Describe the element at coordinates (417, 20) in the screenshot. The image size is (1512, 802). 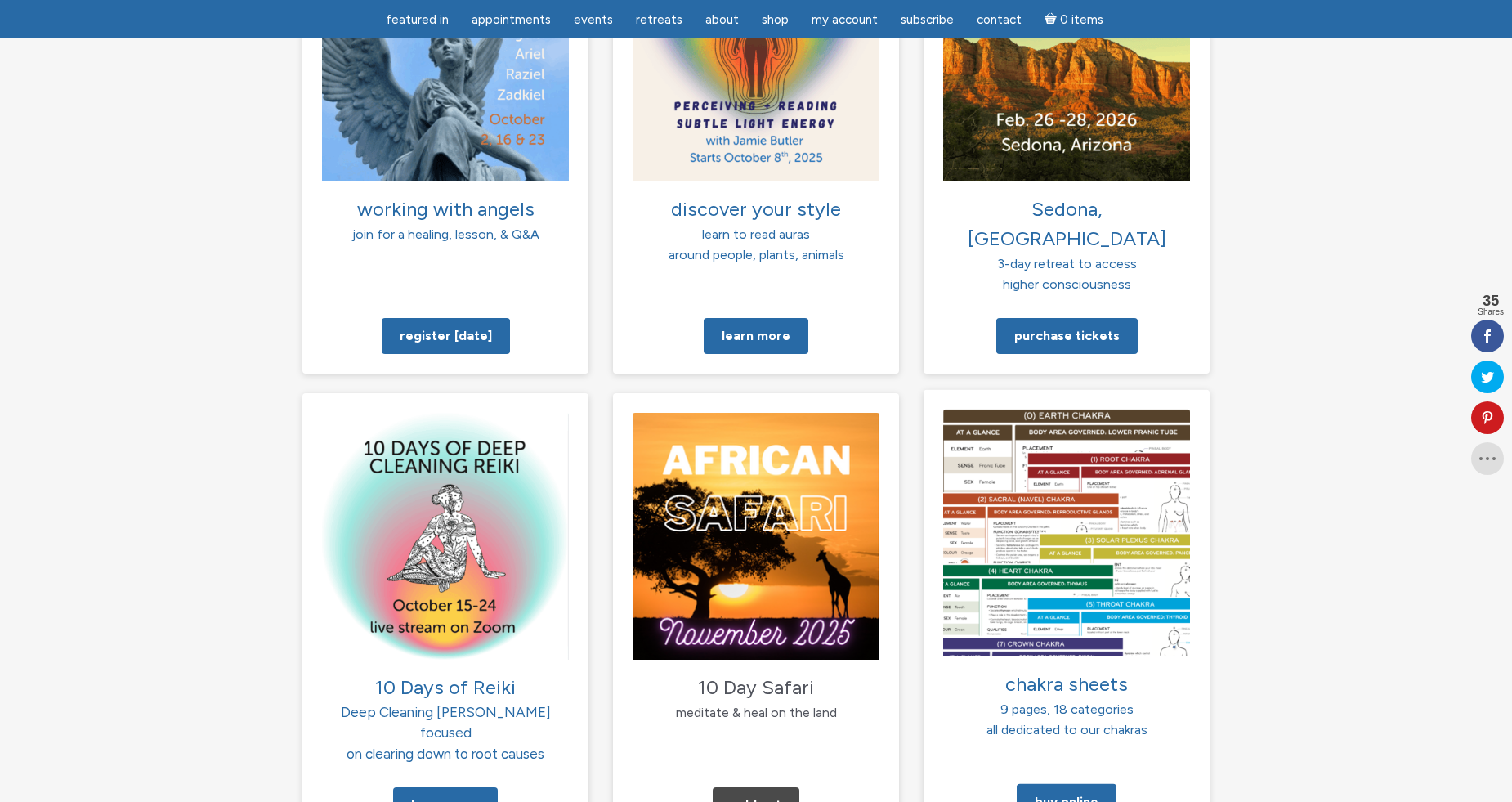
I see `a: featured in` at that location.